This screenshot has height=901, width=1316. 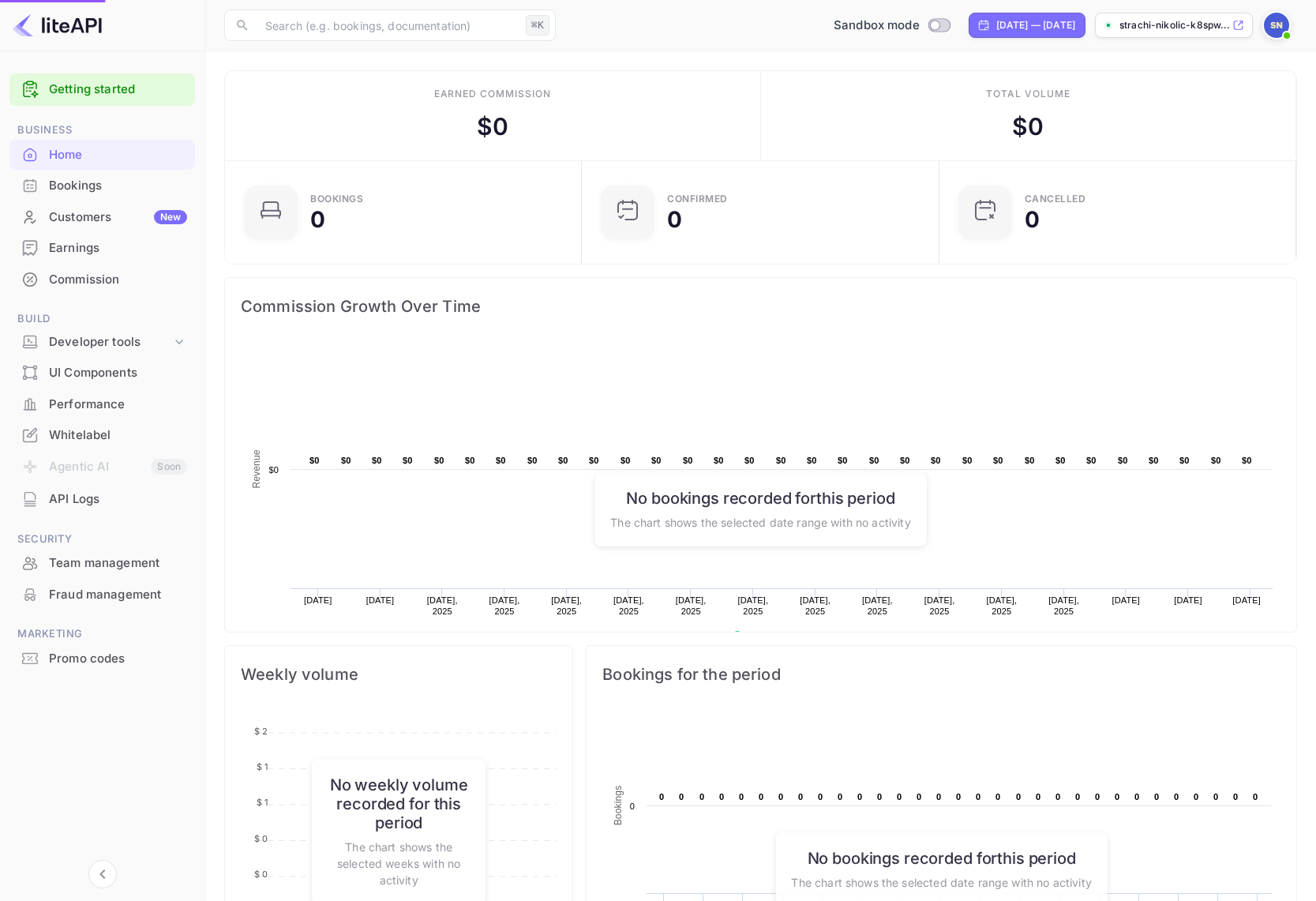 I want to click on div: Confirmed, so click(x=698, y=199).